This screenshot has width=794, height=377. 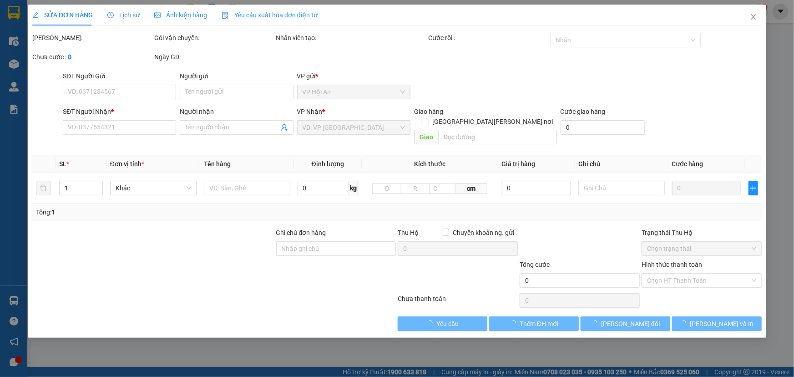 I want to click on span: Tên hàng, so click(x=217, y=164).